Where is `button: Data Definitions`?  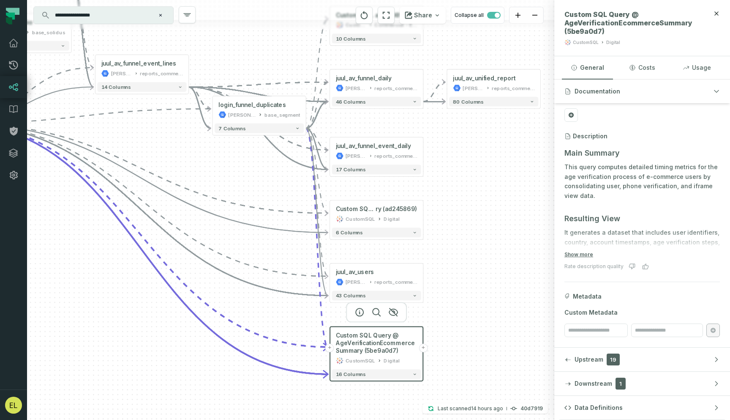 button: Data Definitions is located at coordinates (642, 407).